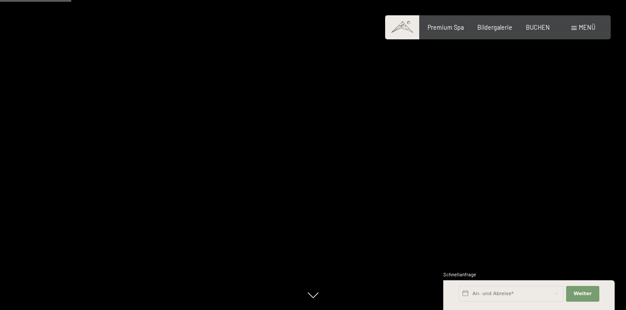 The image size is (626, 310). Describe the element at coordinates (587, 27) in the screenshot. I see `span: Menü` at that location.